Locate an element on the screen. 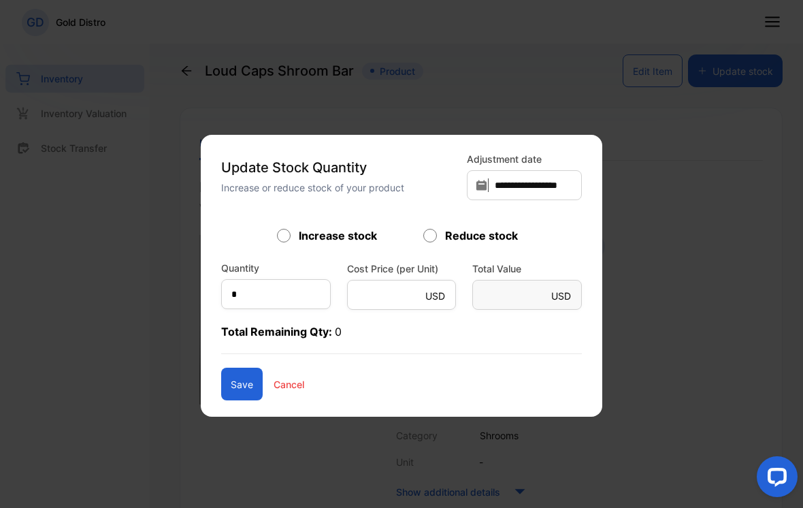  label: Total Value is located at coordinates (527, 268).